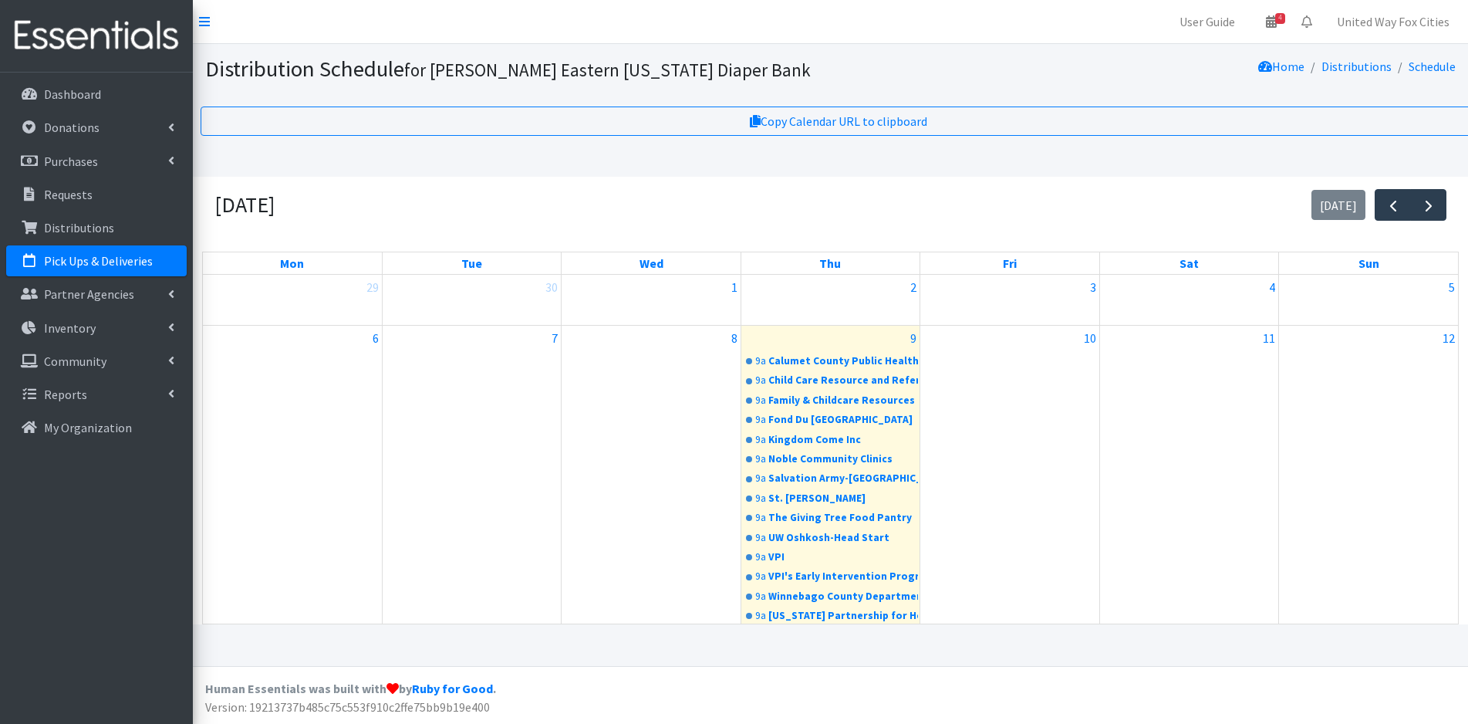 The image size is (1468, 724). I want to click on p: Purchases, so click(71, 161).